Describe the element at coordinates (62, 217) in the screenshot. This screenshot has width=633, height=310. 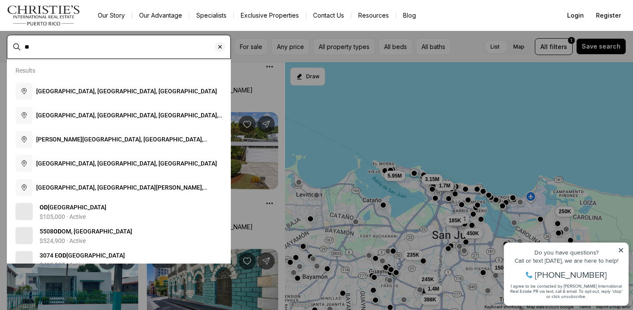
I see `p: $105,000 · Active` at that location.